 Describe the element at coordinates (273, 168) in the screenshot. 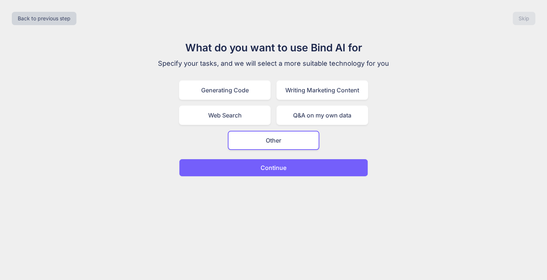

I see `p: Continue` at that location.